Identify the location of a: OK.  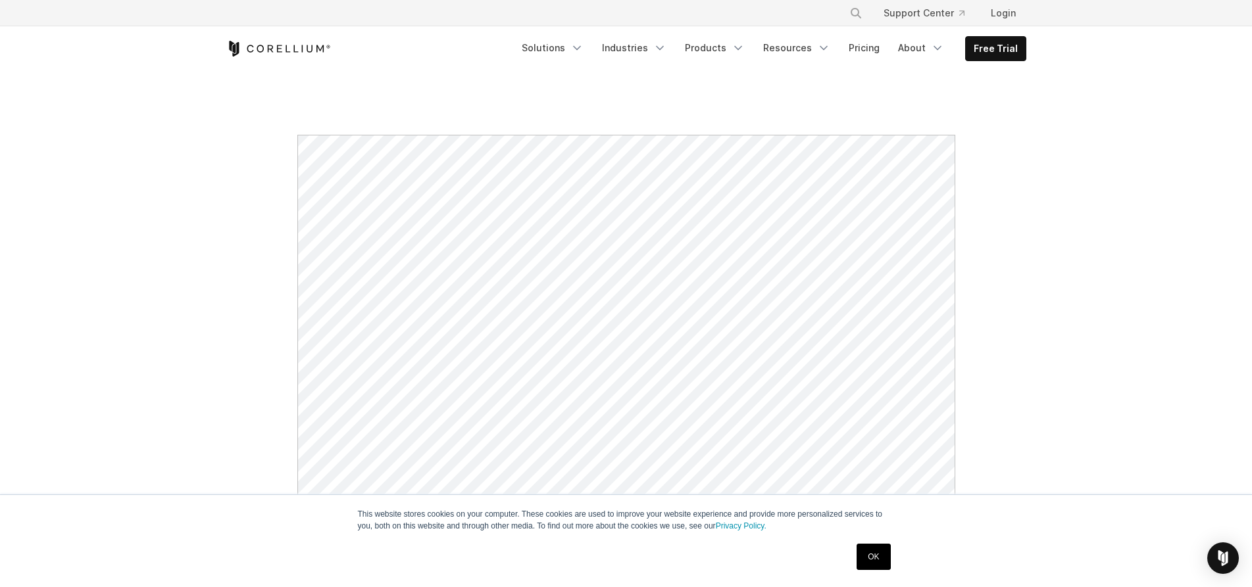
(873, 557).